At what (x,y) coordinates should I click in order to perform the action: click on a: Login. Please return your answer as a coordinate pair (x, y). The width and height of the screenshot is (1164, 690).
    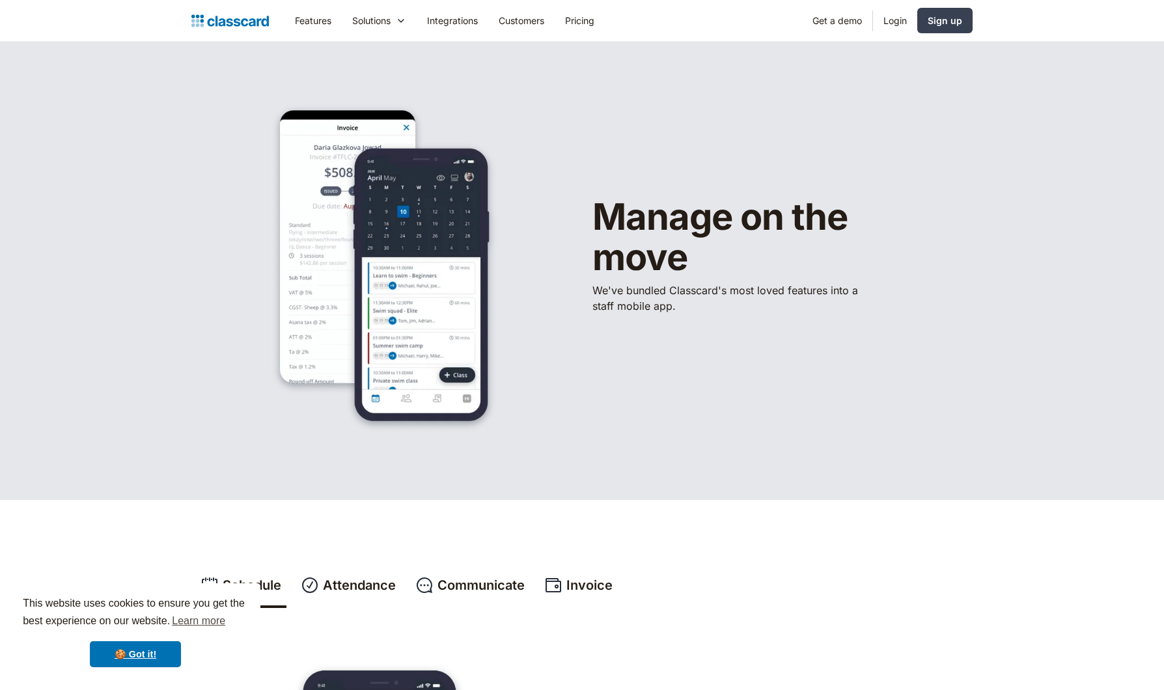
    Looking at the image, I should click on (895, 20).